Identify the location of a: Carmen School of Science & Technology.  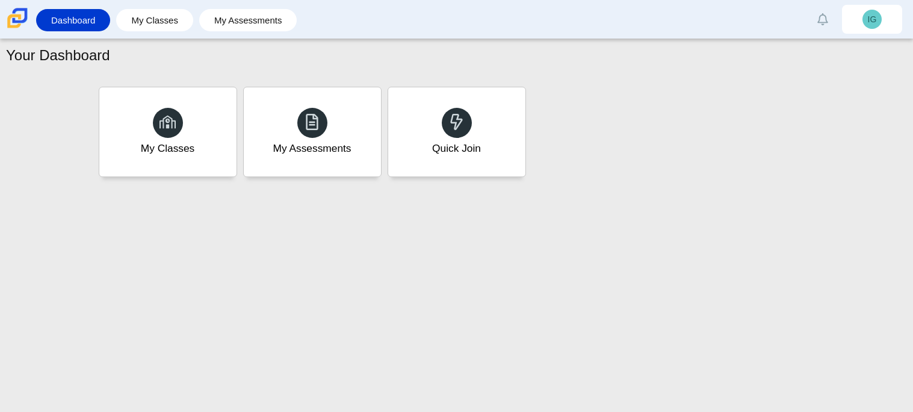
(17, 27).